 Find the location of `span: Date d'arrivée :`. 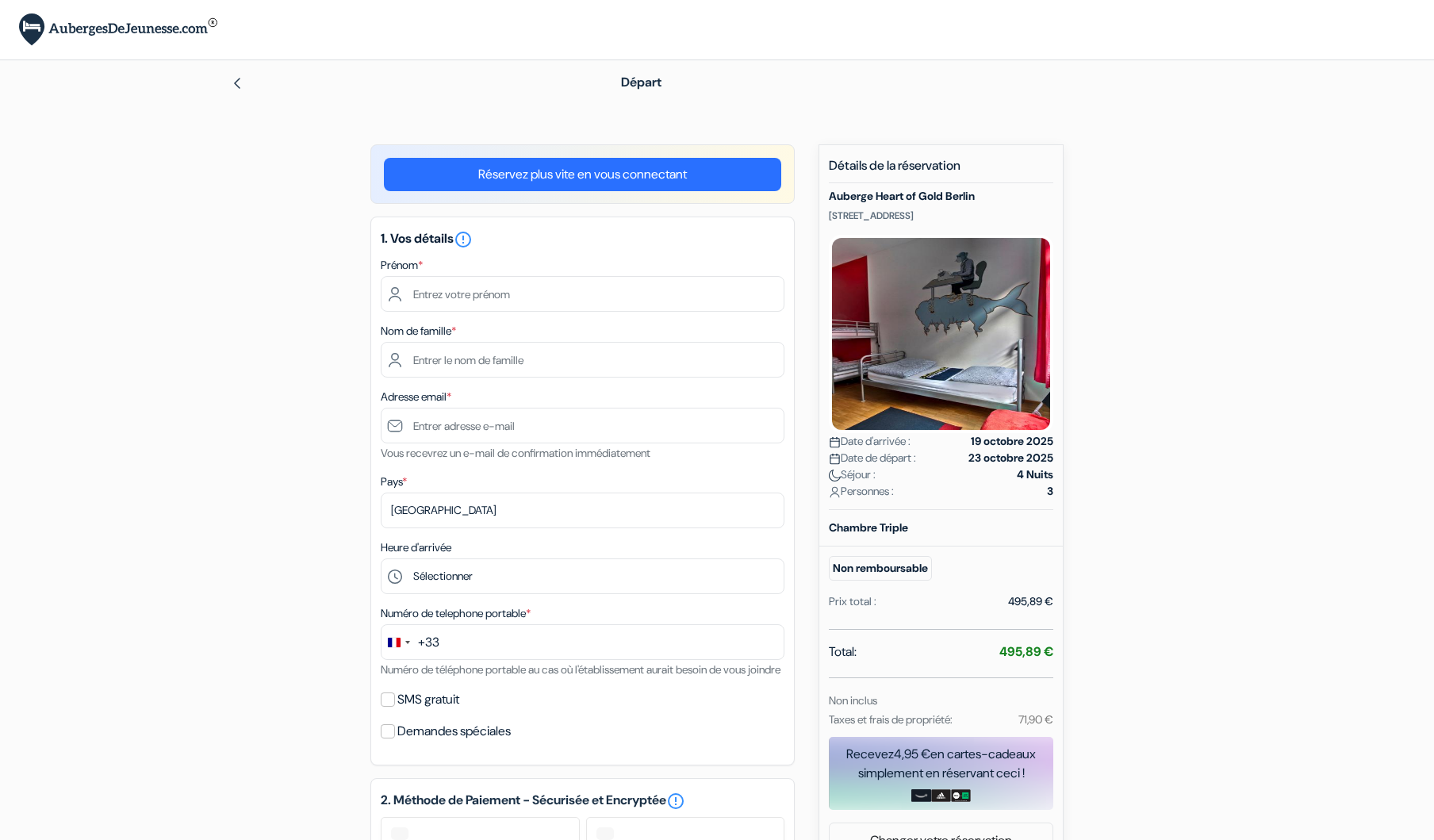

span: Date d'arrivée : is located at coordinates (869, 441).